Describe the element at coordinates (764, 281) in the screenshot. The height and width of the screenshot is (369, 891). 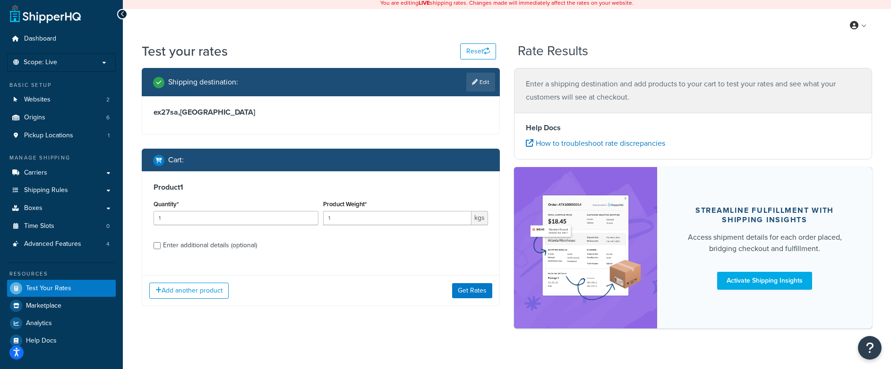
I see `a: Activate Shipping Insights` at that location.